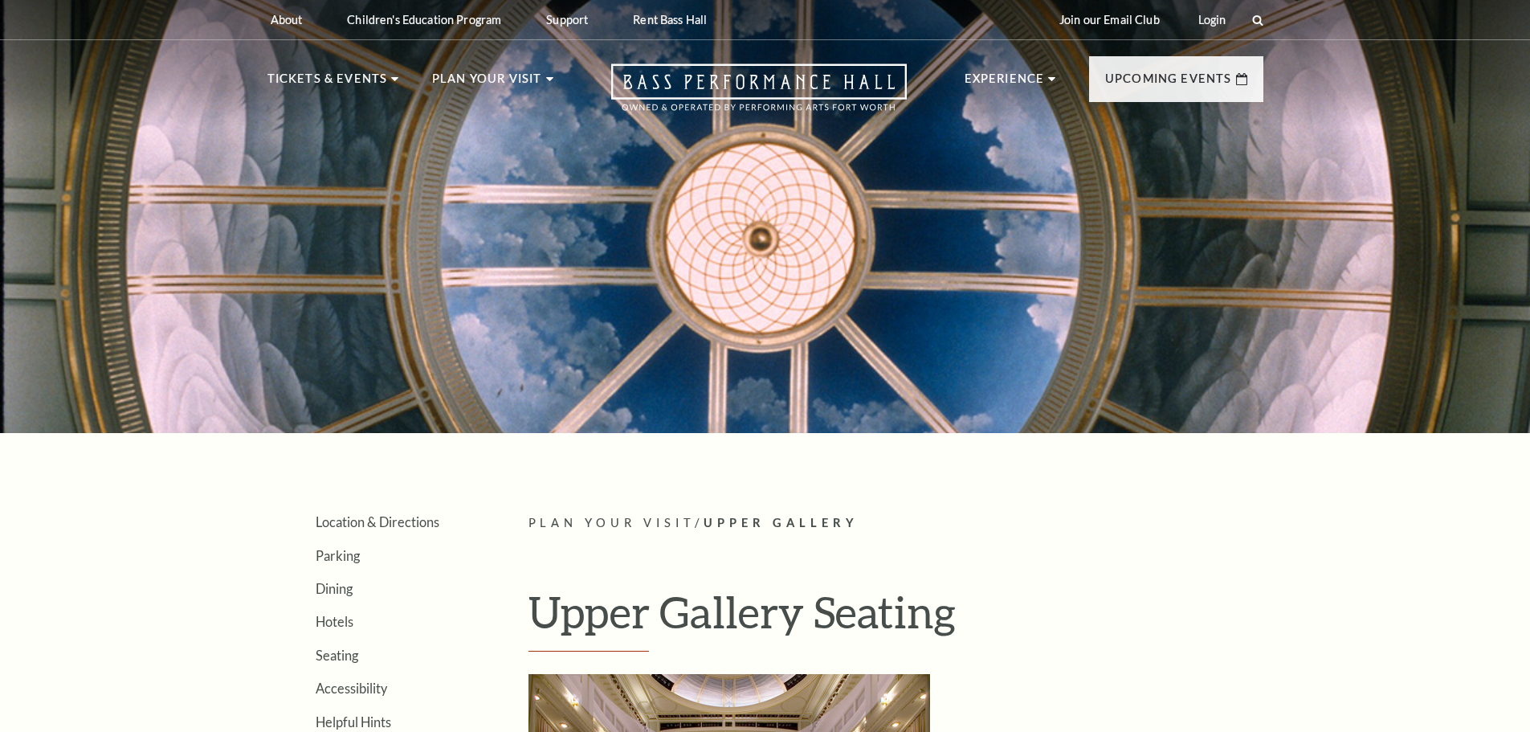  What do you see at coordinates (424, 19) in the screenshot?
I see `p: Children's Education Program` at bounding box center [424, 19].